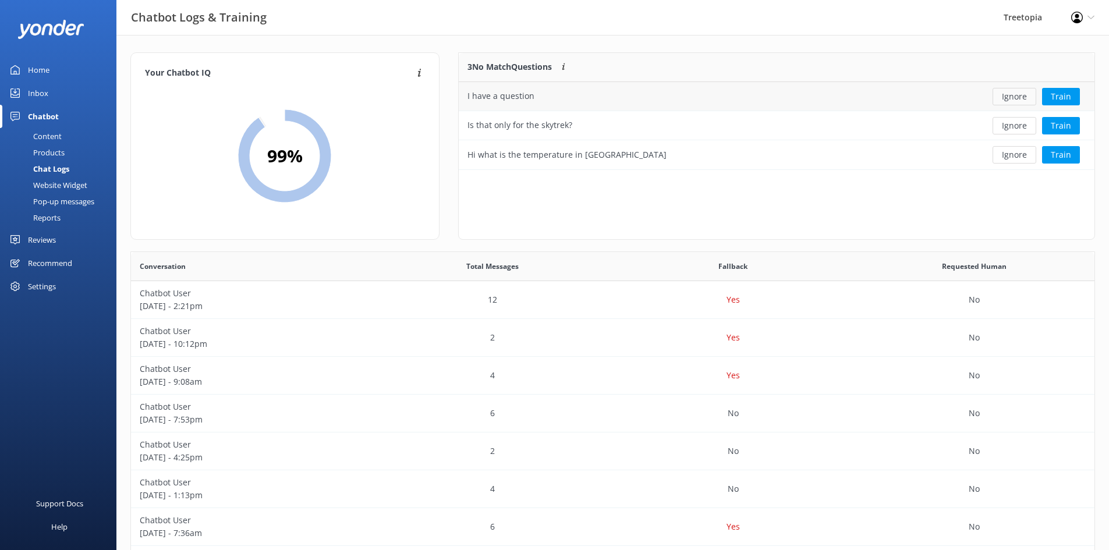  What do you see at coordinates (35, 152) in the screenshot?
I see `div: Products` at bounding box center [35, 152].